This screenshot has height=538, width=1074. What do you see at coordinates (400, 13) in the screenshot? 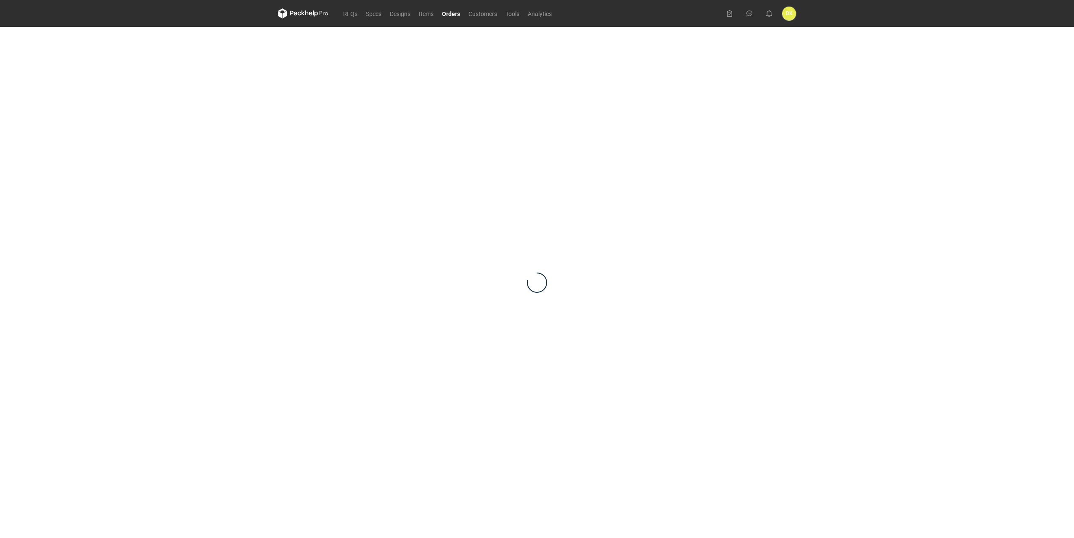
I see `a: Designs` at bounding box center [400, 13].